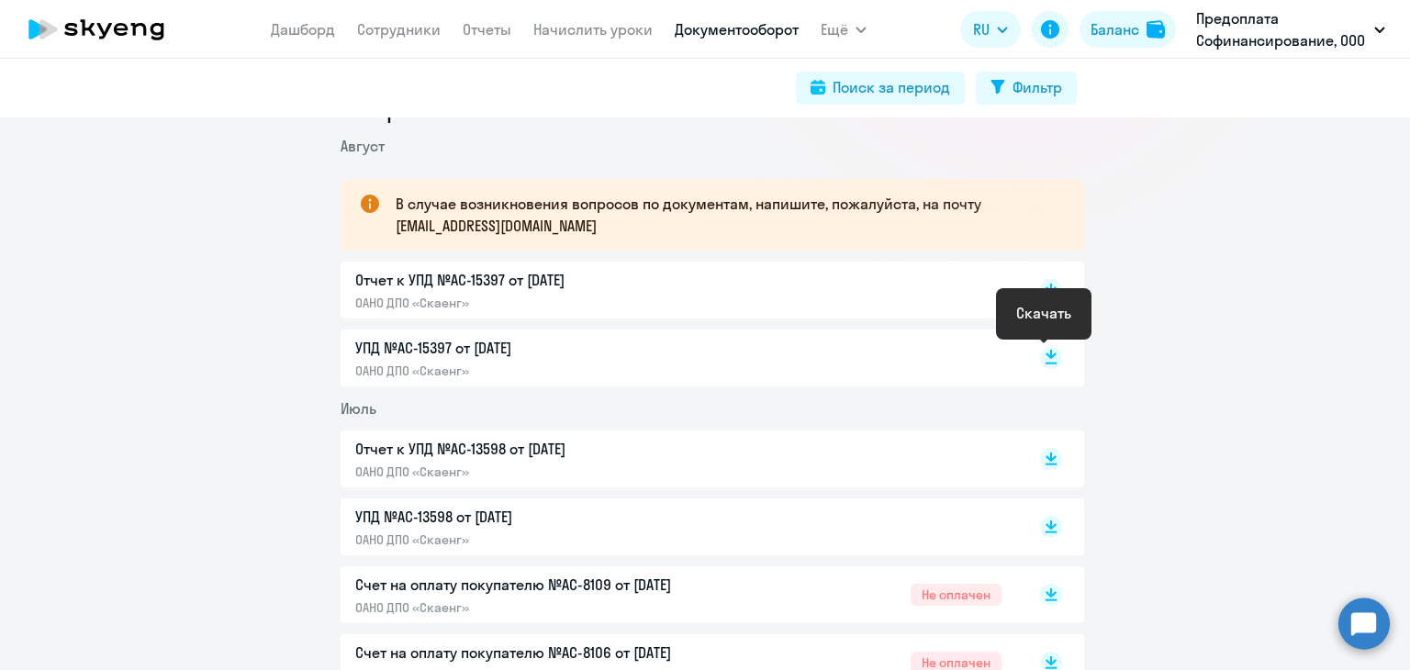 The image size is (1410, 670). What do you see at coordinates (1038, 87) in the screenshot?
I see `div: Фильтр` at bounding box center [1038, 87].